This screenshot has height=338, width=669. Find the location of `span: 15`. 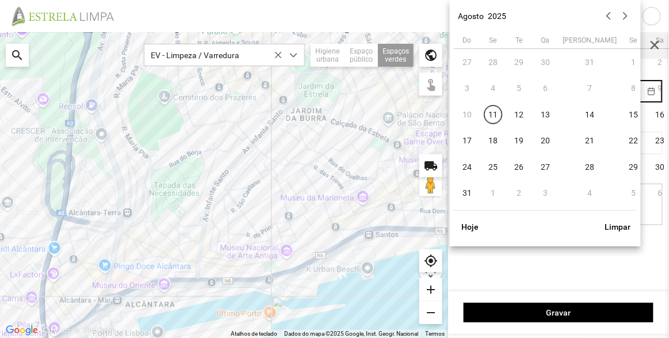

span: 15 is located at coordinates (634, 115).